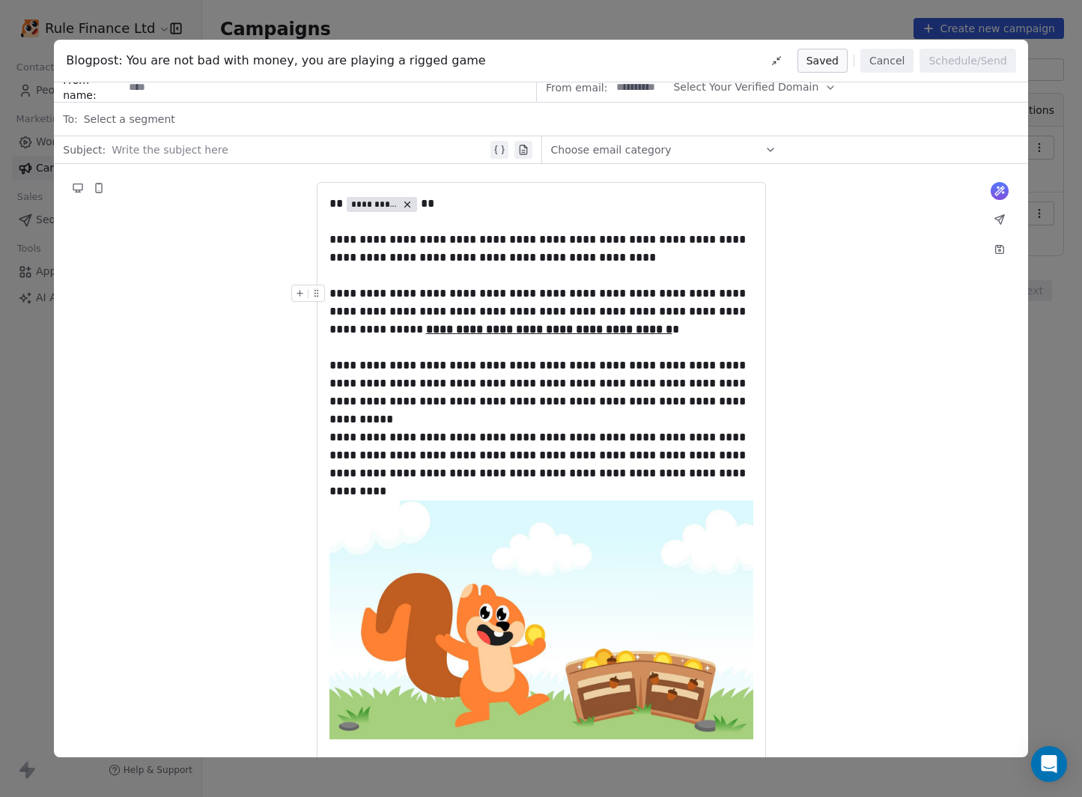 The height and width of the screenshot is (797, 1082). I want to click on span: Select a segment, so click(130, 119).